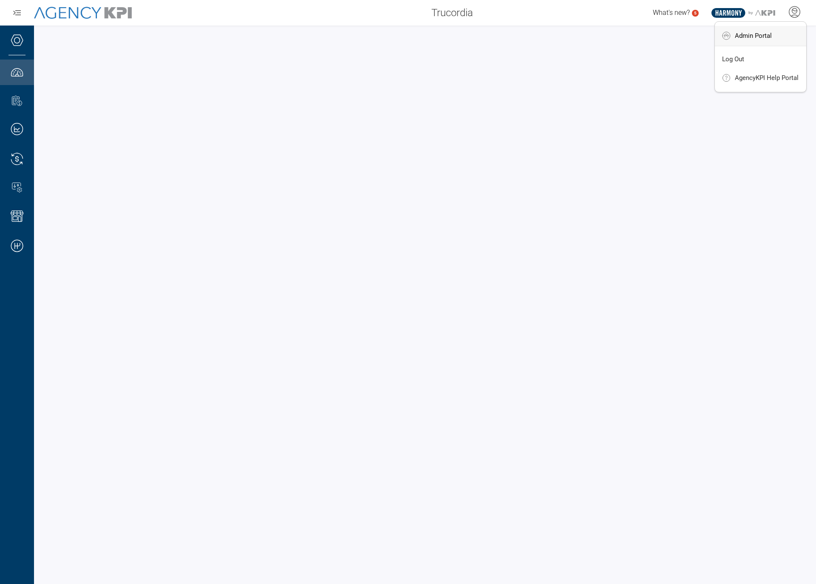 Image resolution: width=816 pixels, height=584 pixels. I want to click on span: Log Out, so click(734, 59).